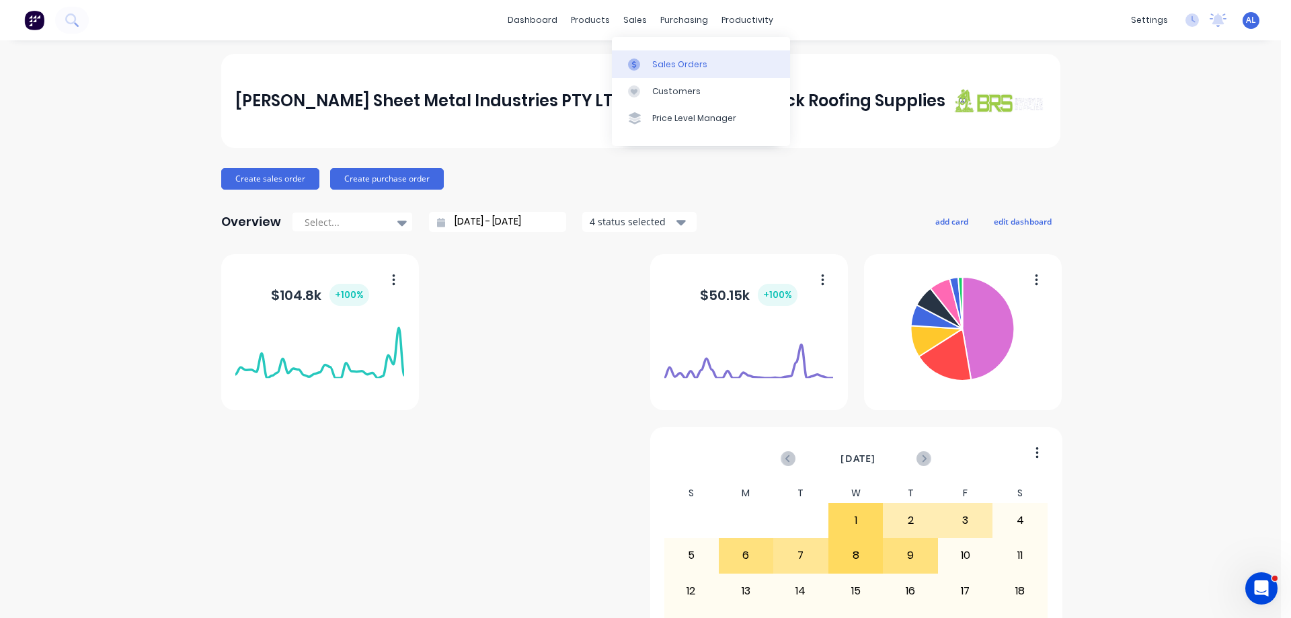 This screenshot has width=1291, height=618. I want to click on button: Create sales order, so click(270, 179).